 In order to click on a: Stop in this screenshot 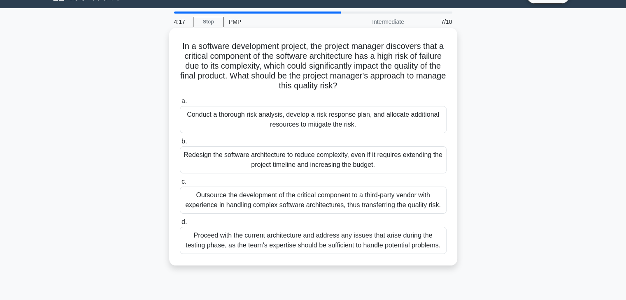, I will do `click(208, 22)`.